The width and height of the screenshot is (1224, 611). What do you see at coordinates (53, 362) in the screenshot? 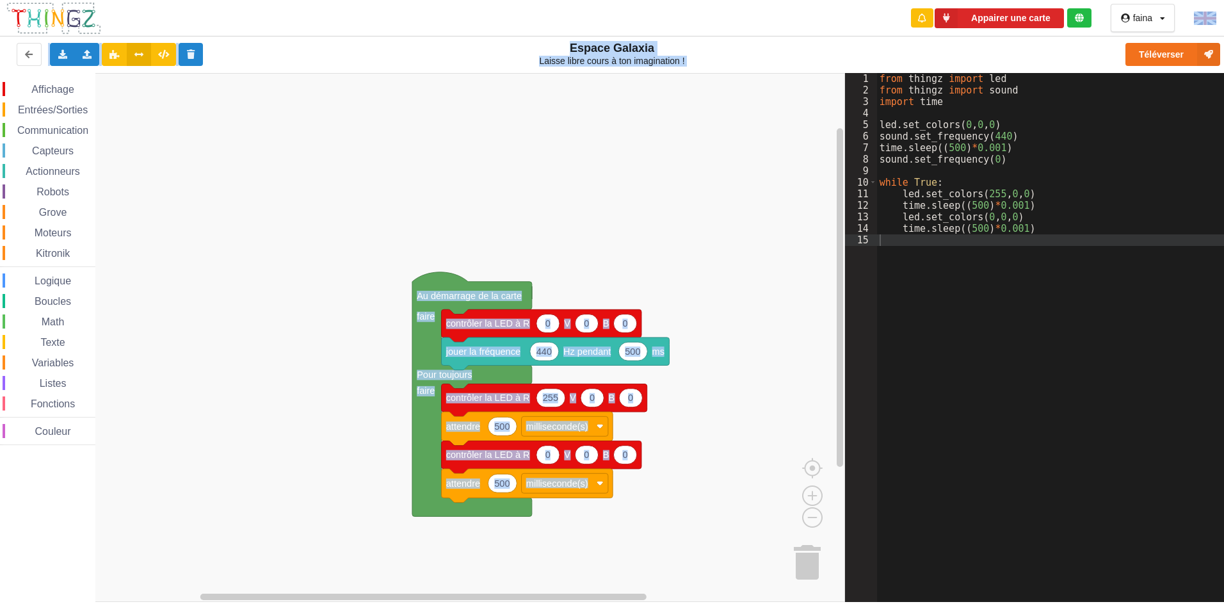
I see `span: Variables` at bounding box center [53, 362].